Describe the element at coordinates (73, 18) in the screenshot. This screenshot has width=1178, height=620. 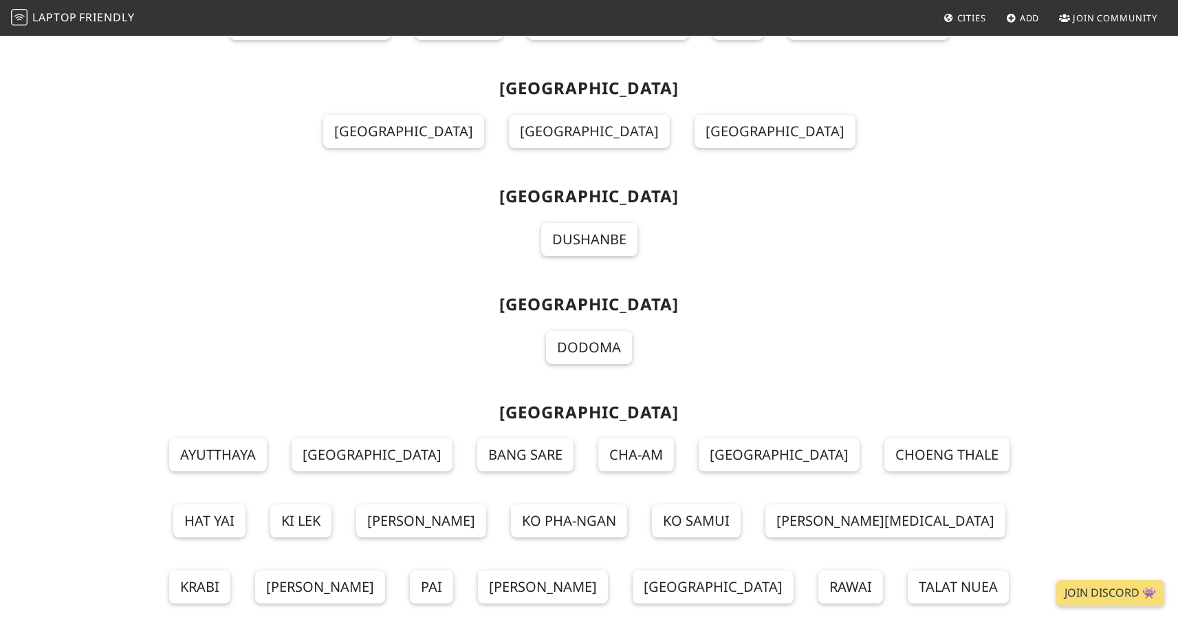
I see `a: LaptopFriendly LaptopFriendly` at that location.